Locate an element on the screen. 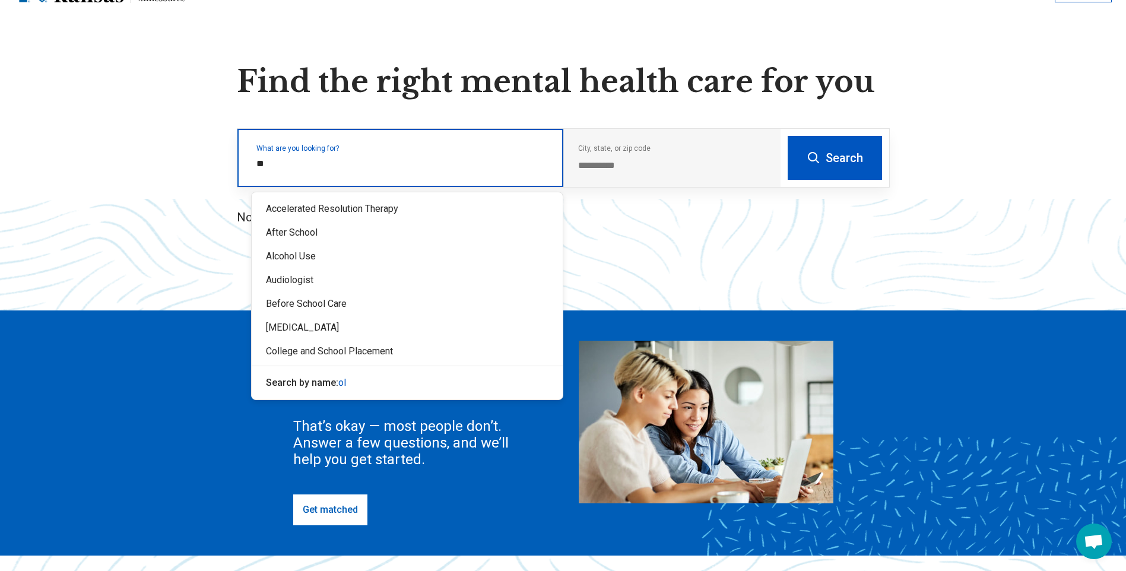 The image size is (1126, 571). span: Search by name: is located at coordinates (302, 382).